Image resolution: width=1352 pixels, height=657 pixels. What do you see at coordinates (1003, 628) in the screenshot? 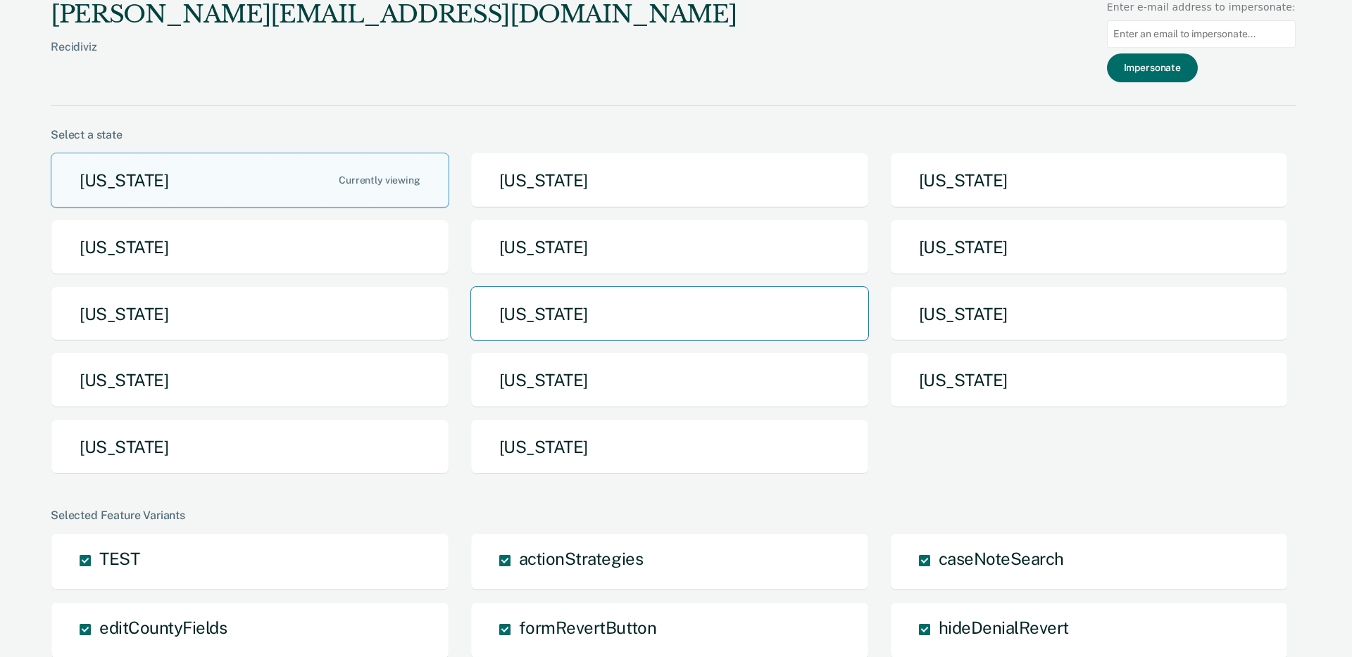
I see `span: hideDenialRevert` at bounding box center [1003, 628].